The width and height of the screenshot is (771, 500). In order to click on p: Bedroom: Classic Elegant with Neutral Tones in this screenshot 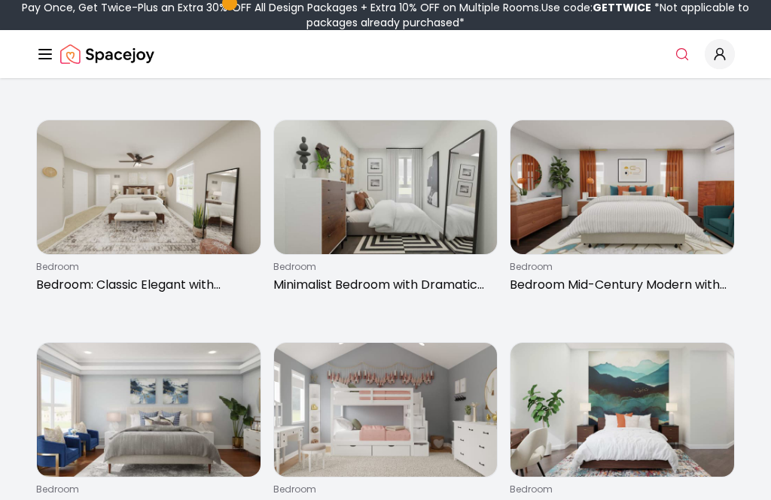, I will do `click(145, 285)`.